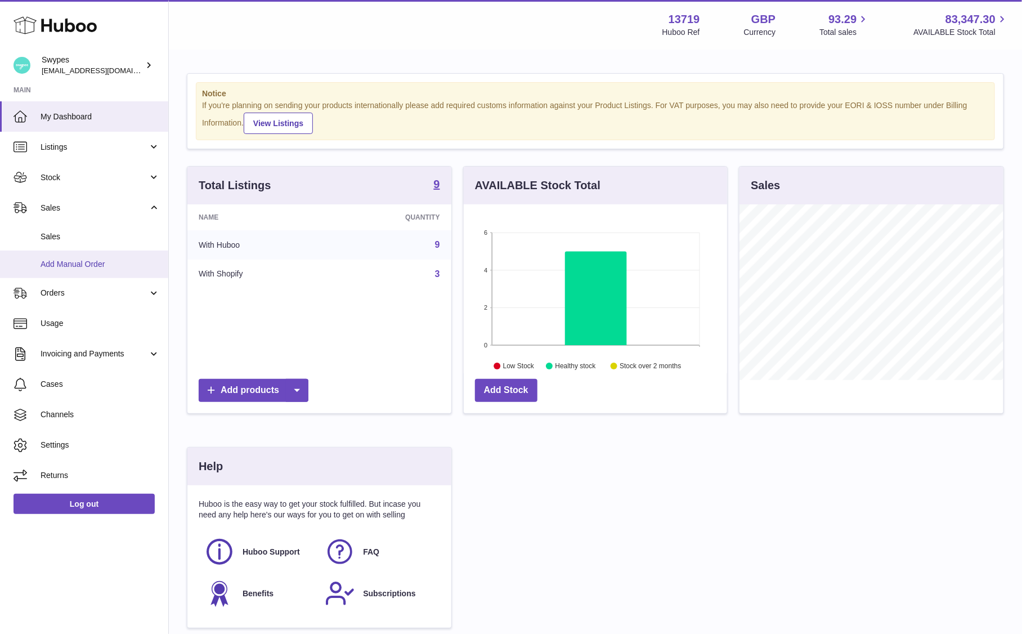 The width and height of the screenshot is (1022, 634). Describe the element at coordinates (371, 551) in the screenshot. I see `span: FAQ` at that location.